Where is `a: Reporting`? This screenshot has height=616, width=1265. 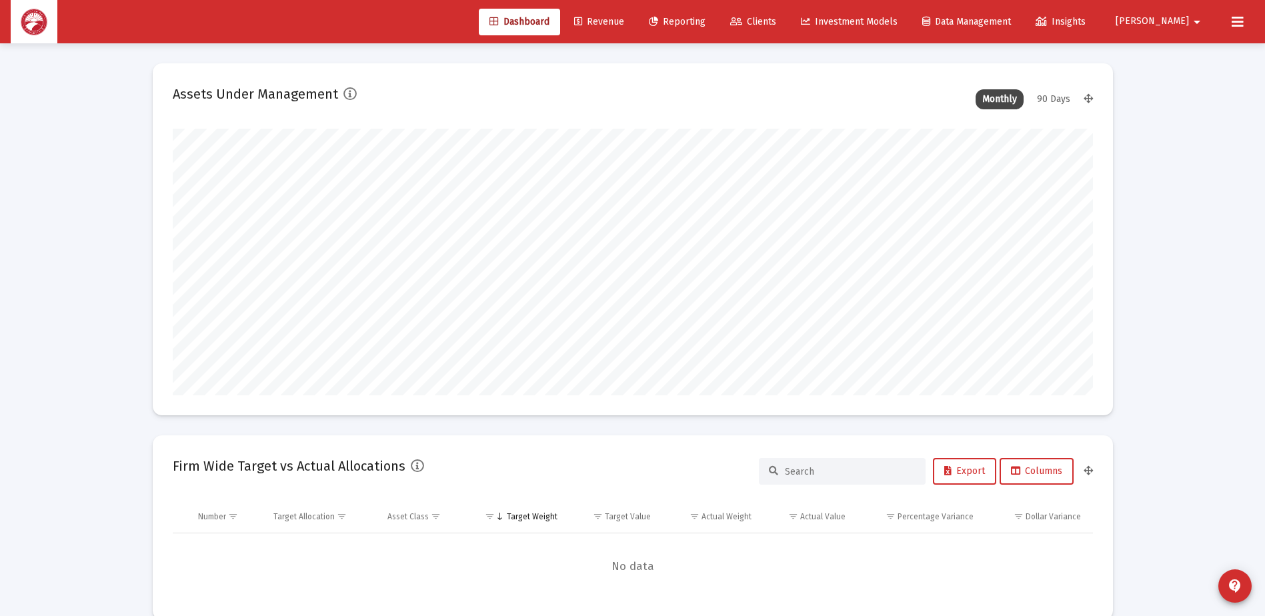 a: Reporting is located at coordinates (677, 22).